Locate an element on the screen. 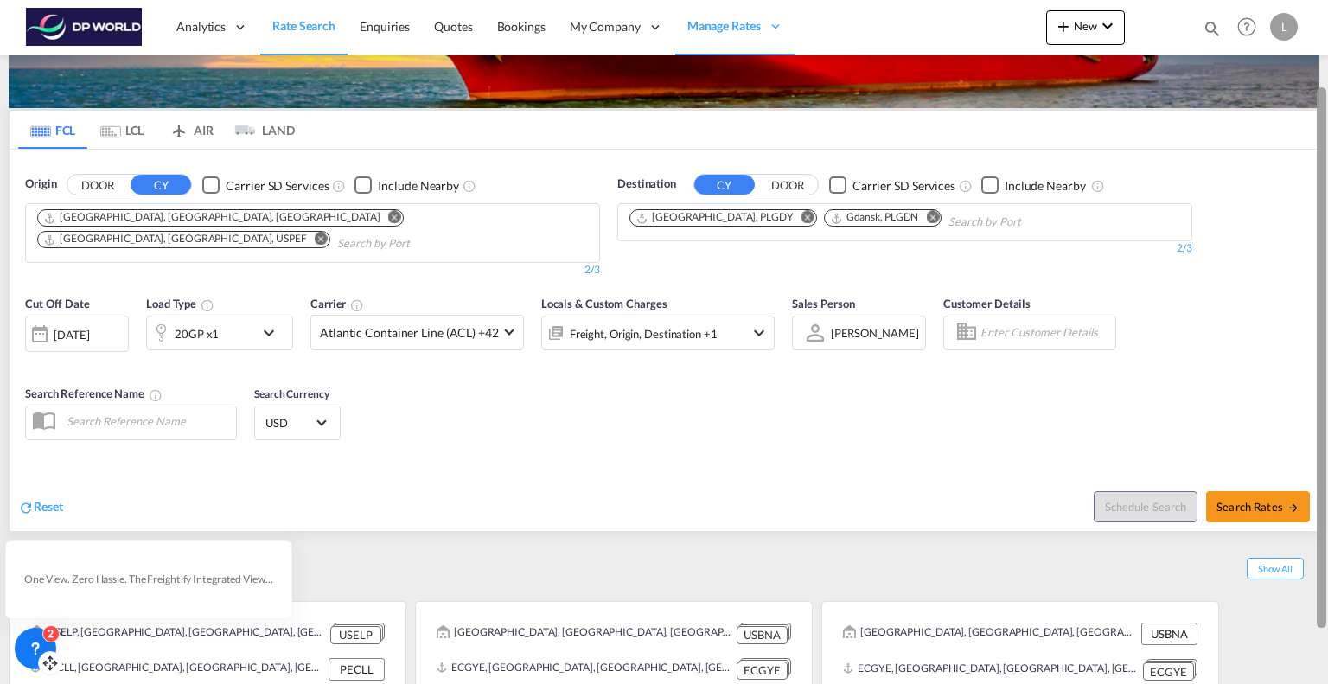 Image resolution: width=1328 pixels, height=684 pixels. span: Manage Rates is located at coordinates (724, 26).